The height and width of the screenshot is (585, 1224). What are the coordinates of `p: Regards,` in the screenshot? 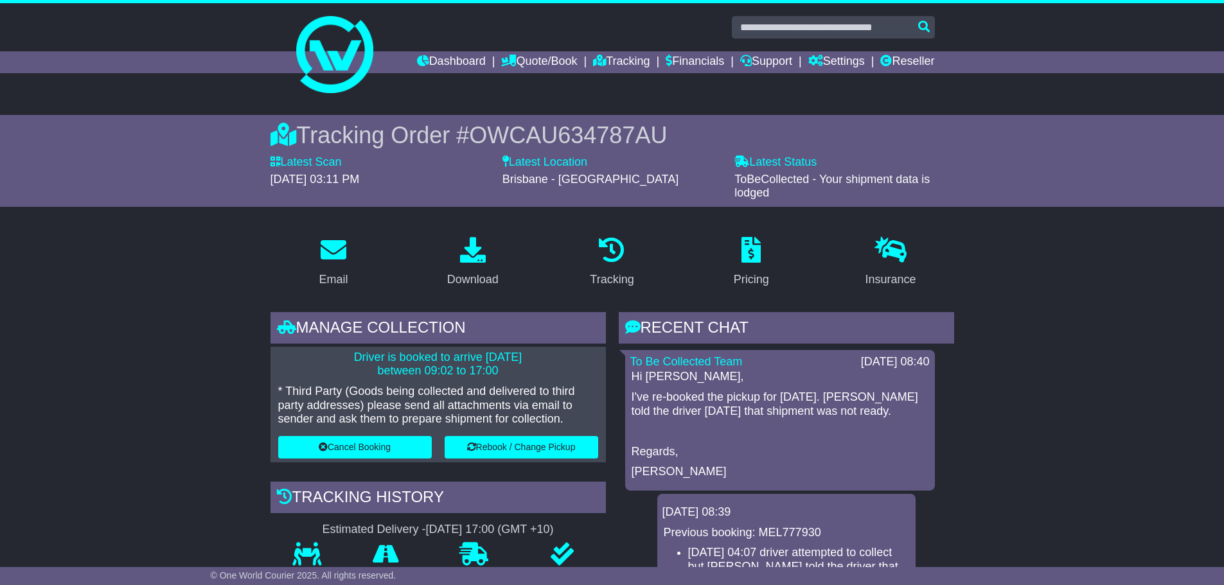 It's located at (780, 452).